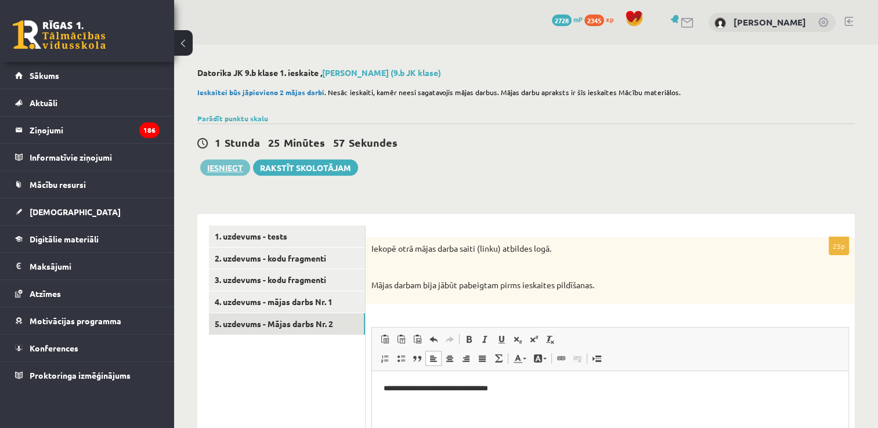 Image resolution: width=878 pixels, height=428 pixels. I want to click on a: Link (Ctrl+K), so click(561, 359).